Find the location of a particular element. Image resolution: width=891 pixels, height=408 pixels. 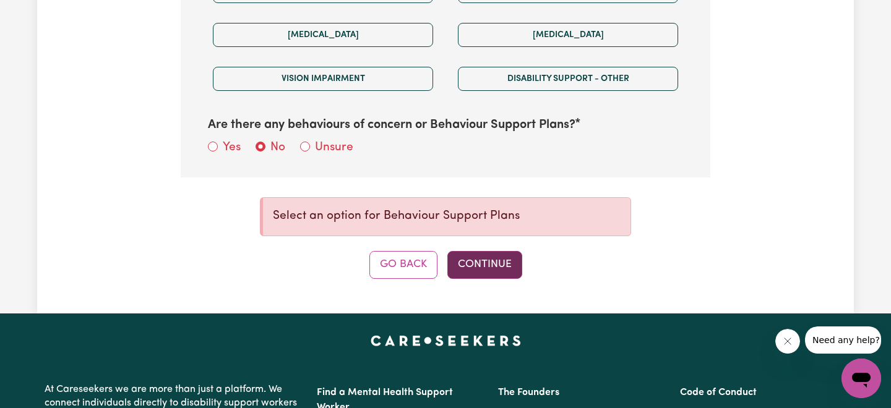

a: Careseekers home page is located at coordinates (446, 341).